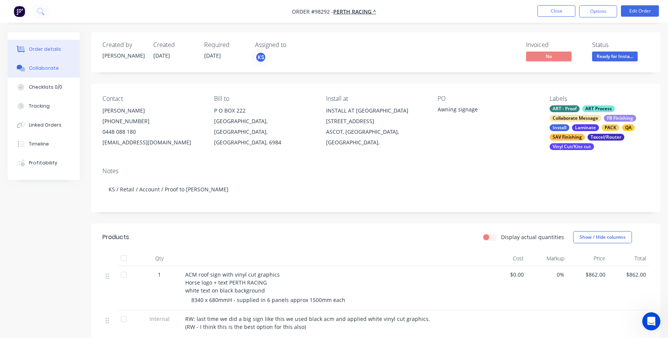 This screenshot has height=338, width=668. I want to click on div: Linked Orders, so click(45, 125).